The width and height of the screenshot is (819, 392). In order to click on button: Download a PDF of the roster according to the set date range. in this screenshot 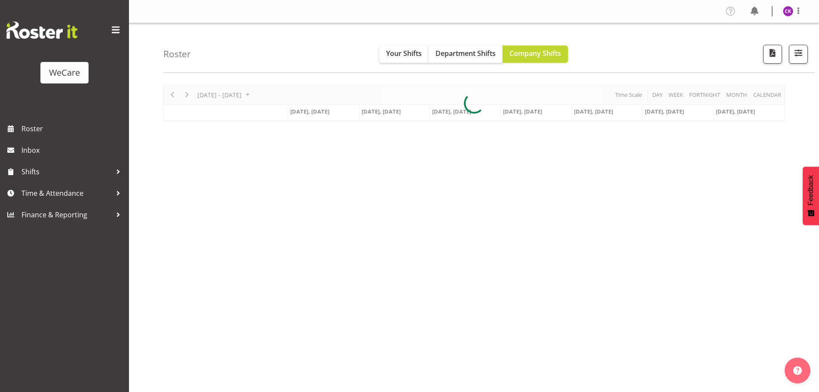, I will do `click(773, 54)`.